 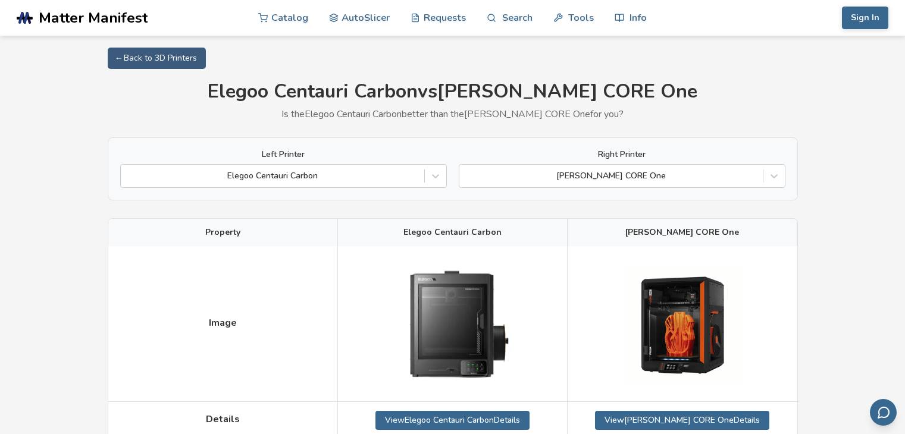 What do you see at coordinates (283, 155) in the screenshot?
I see `label: Left Printer` at bounding box center [283, 155].